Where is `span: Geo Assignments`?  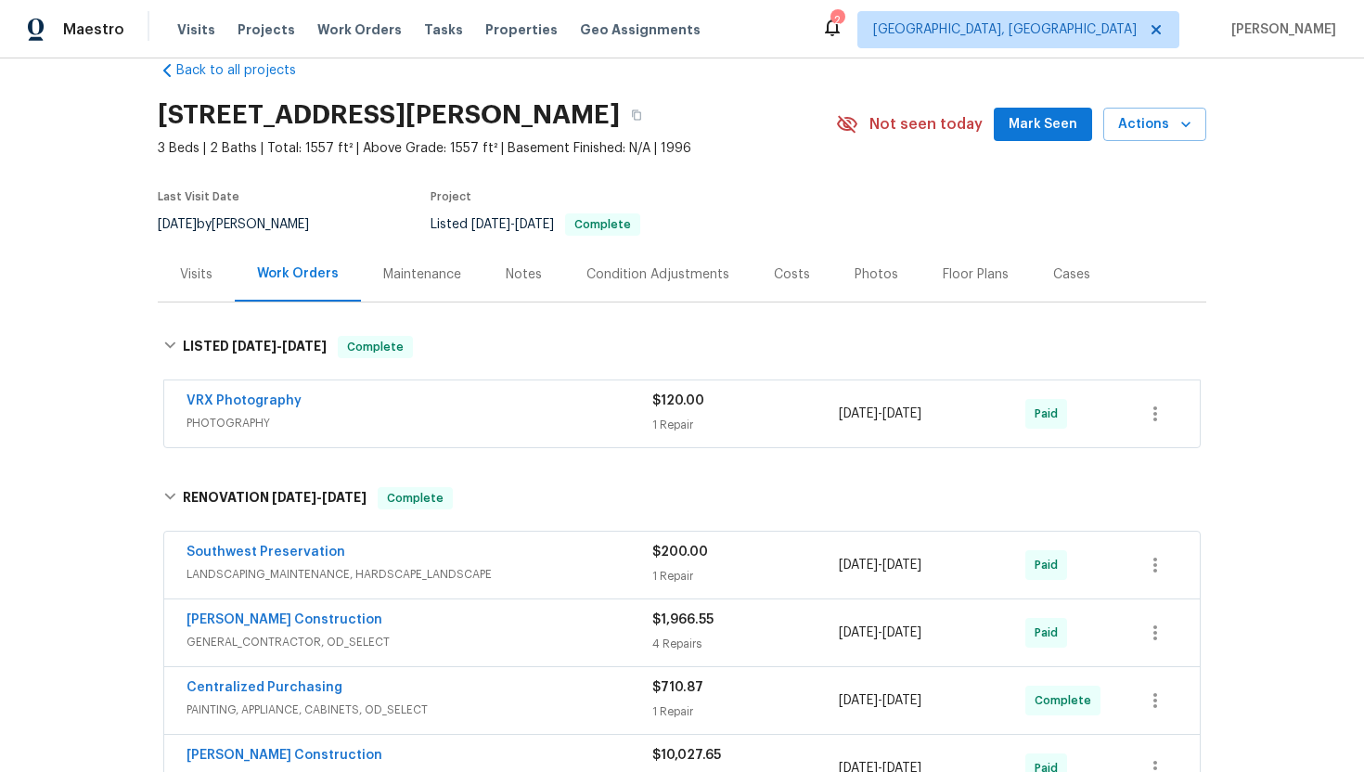
span: Geo Assignments is located at coordinates (640, 30).